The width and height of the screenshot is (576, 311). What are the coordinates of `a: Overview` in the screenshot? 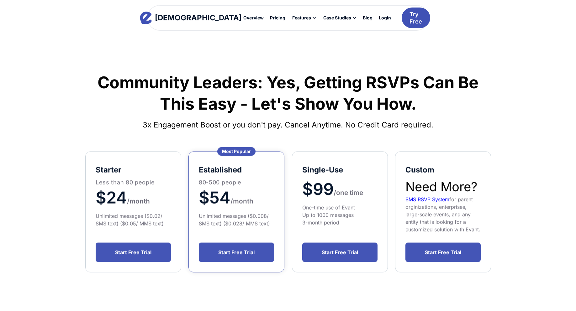 It's located at (253, 18).